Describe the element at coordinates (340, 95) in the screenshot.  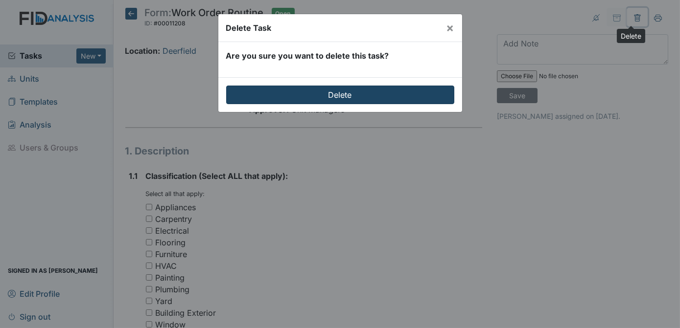
I see `input: Delete` at that location.